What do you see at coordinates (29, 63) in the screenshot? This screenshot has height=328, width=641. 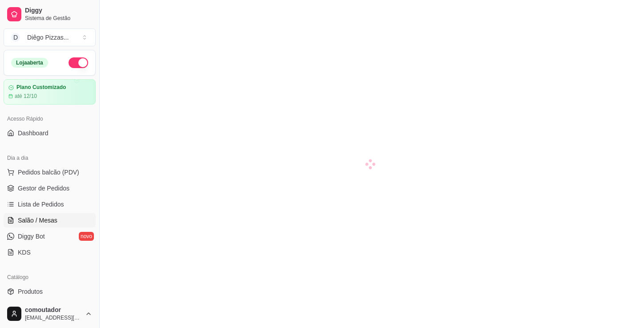 I see `div: Loja aberta` at bounding box center [29, 63].